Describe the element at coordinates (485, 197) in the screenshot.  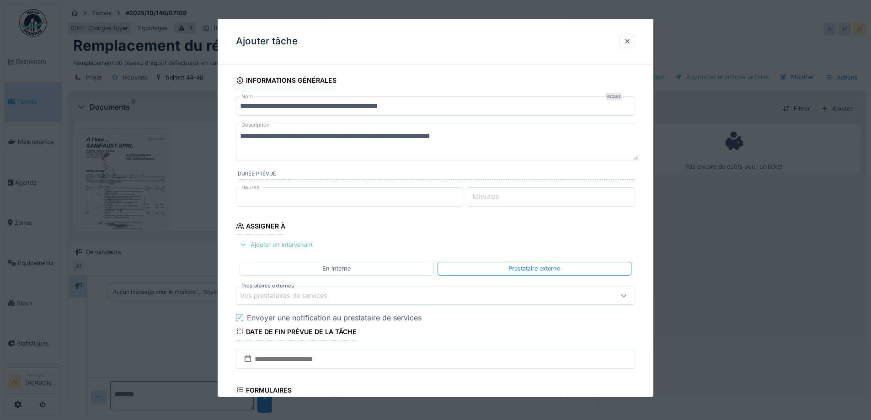
I see `label: Minutes` at that location.